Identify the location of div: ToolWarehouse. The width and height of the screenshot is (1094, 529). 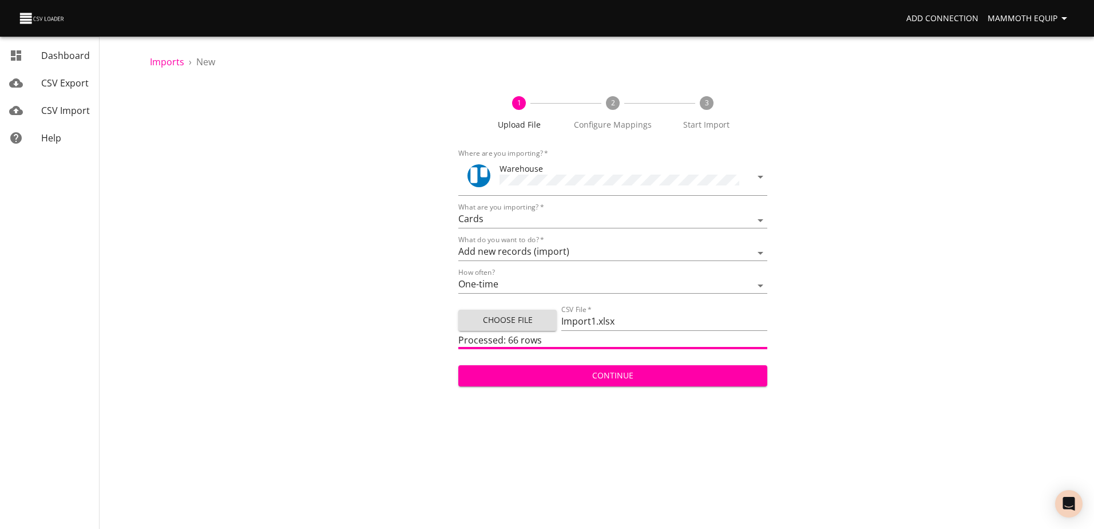
(612, 177).